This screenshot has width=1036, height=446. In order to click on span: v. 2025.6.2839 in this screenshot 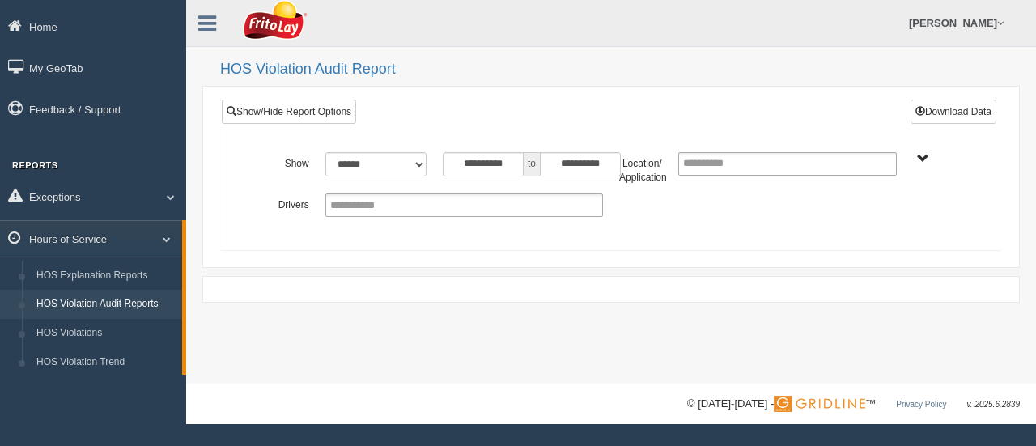, I will do `click(993, 404)`.